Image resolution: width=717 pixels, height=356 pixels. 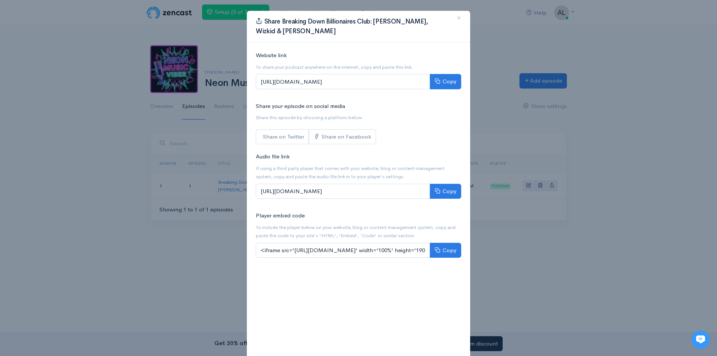 What do you see at coordinates (77, 148) in the screenshot?
I see `input: Search articles` at bounding box center [77, 148].